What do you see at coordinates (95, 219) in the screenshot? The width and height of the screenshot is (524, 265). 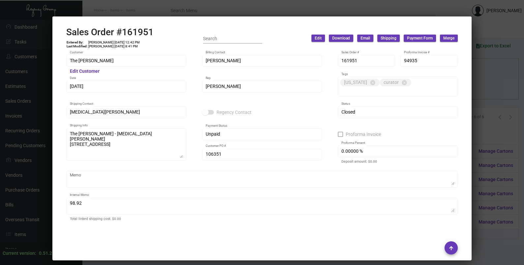 I see `mat-hint: Total linked shipping cost: $0.00` at bounding box center [95, 219].